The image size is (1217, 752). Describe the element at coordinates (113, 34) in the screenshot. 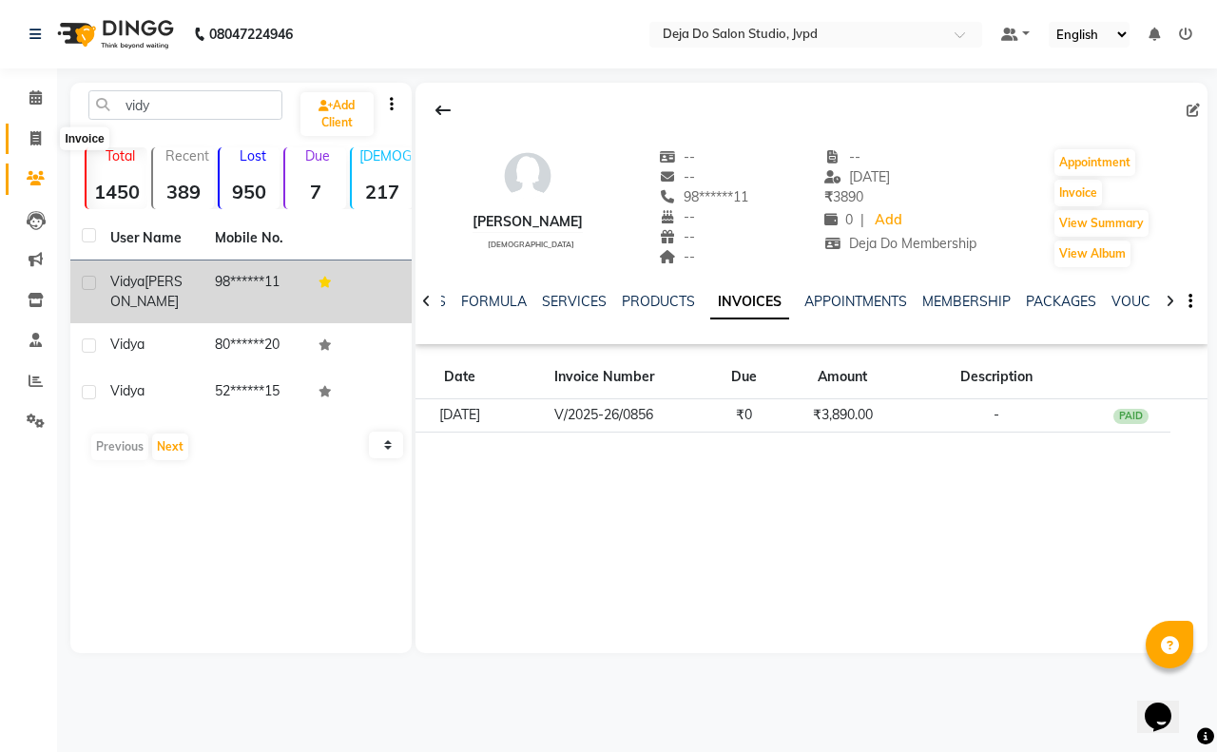

I see `img: logo` at that location.